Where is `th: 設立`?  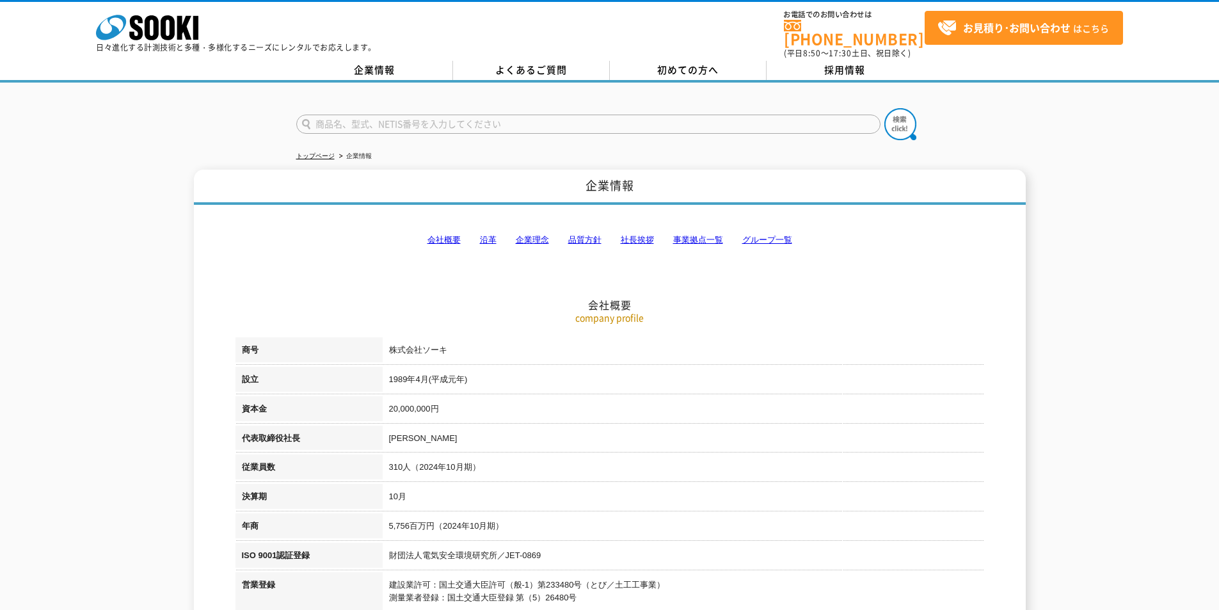
th: 設立 is located at coordinates (309, 381).